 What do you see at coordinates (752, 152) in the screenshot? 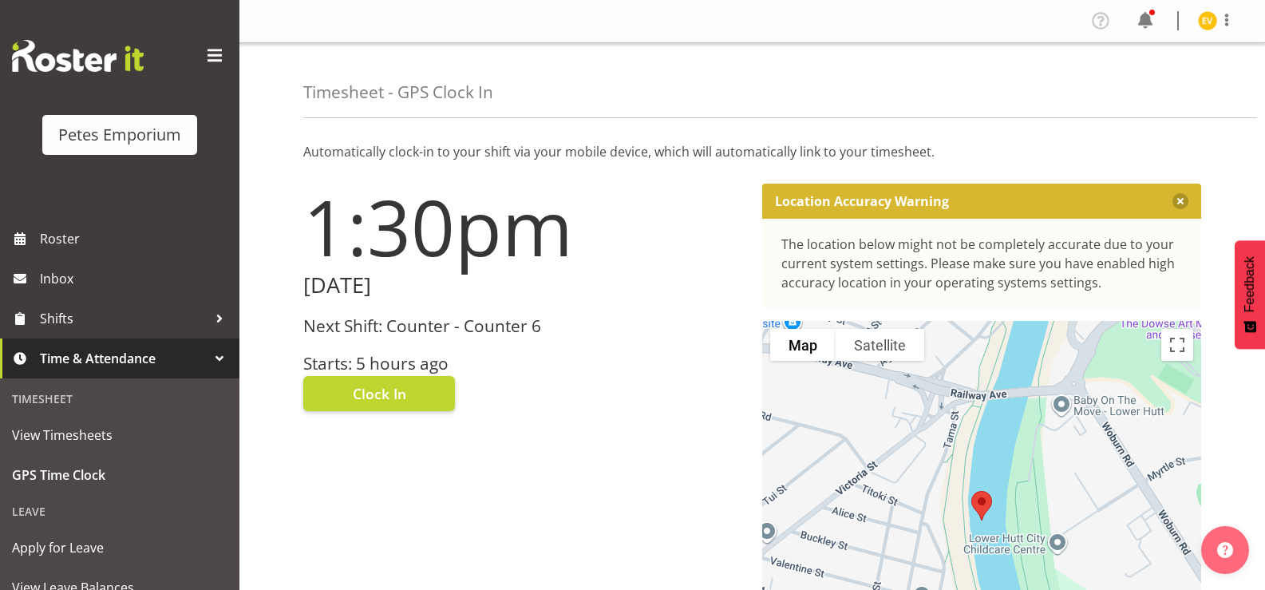
I see `p: Automatically clock-in to your shift via your mobile device, which will automatically link to you...` at bounding box center [752, 152].